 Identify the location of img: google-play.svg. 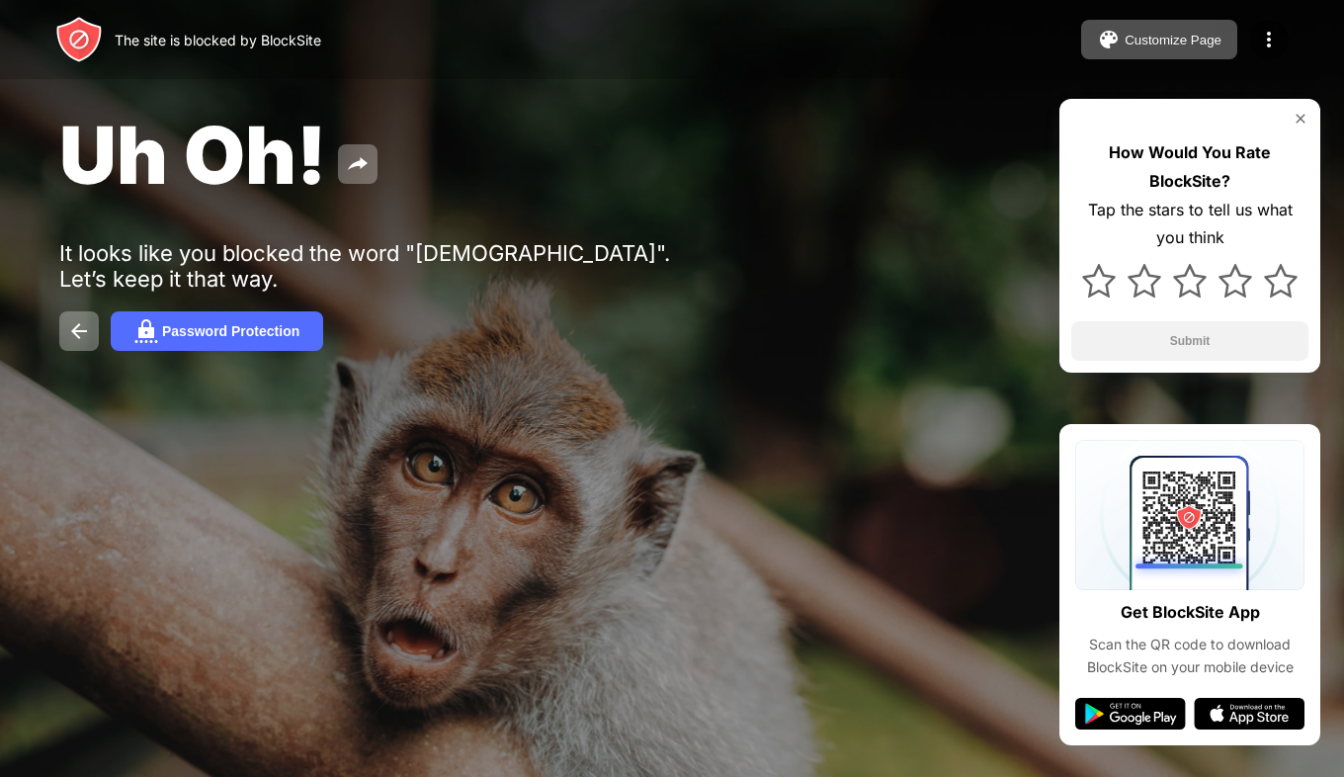
(1130, 713).